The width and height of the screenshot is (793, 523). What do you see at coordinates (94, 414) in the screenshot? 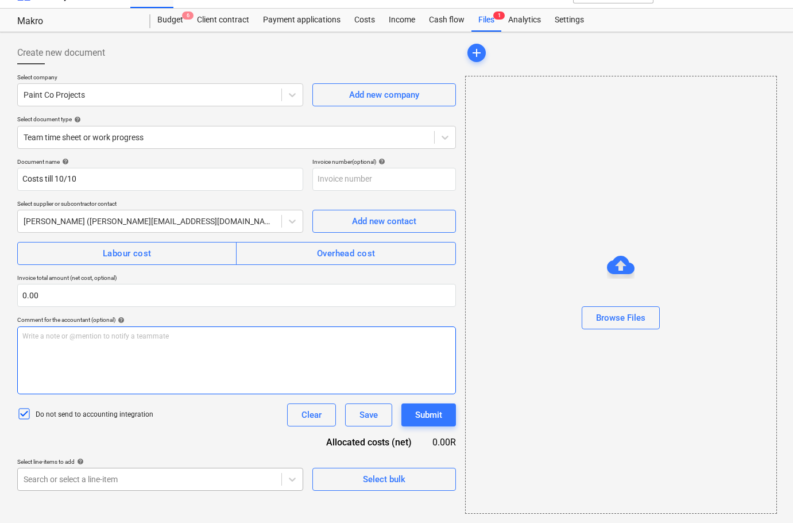
I see `p: Do not send to accounting integration` at bounding box center [94, 414].